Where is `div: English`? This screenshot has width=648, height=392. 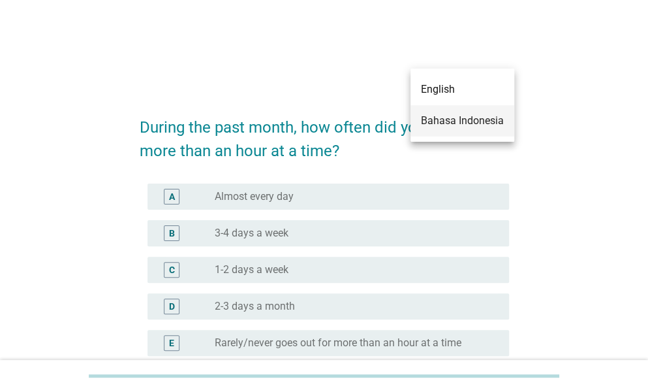
div: English is located at coordinates (462, 89).